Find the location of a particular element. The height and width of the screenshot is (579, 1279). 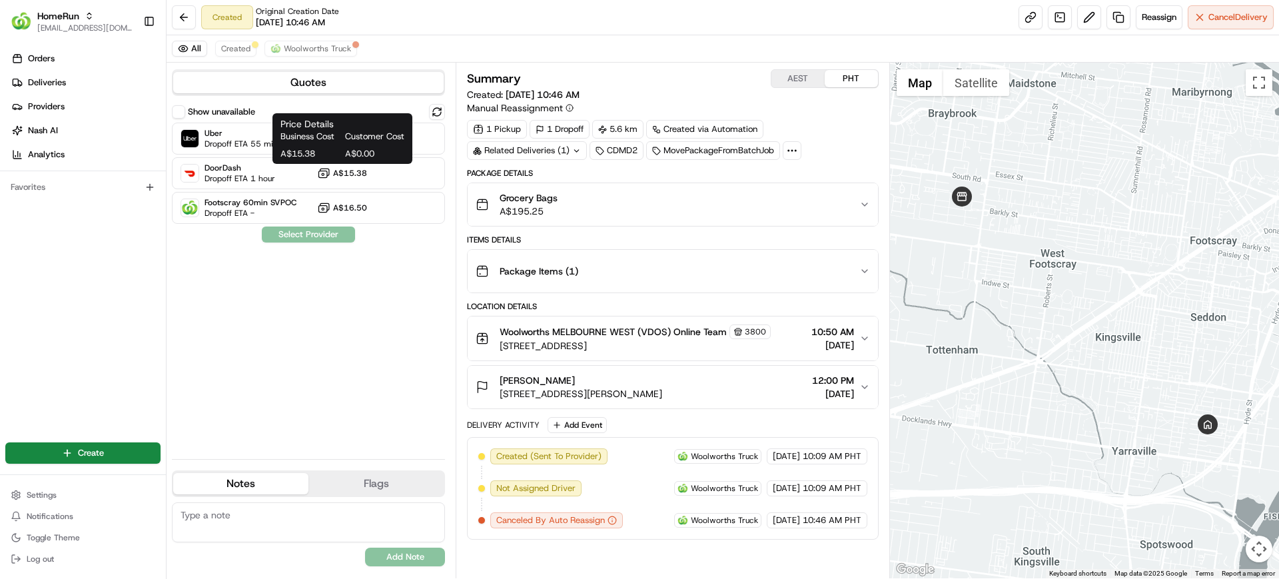

span: Analytics is located at coordinates (46, 155).